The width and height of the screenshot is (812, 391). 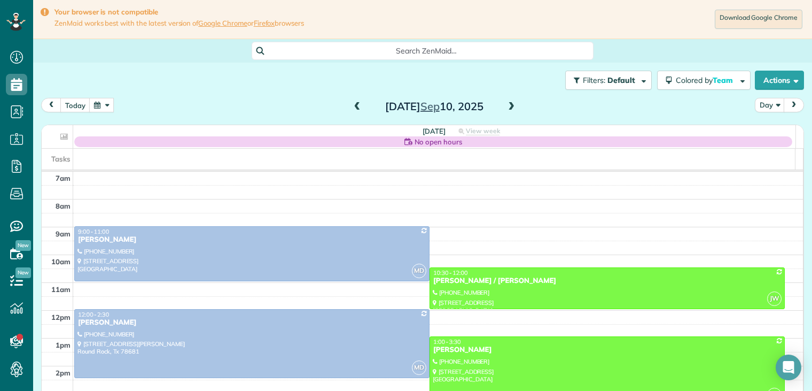 What do you see at coordinates (264, 23) in the screenshot?
I see `a: Firefox` at bounding box center [264, 23].